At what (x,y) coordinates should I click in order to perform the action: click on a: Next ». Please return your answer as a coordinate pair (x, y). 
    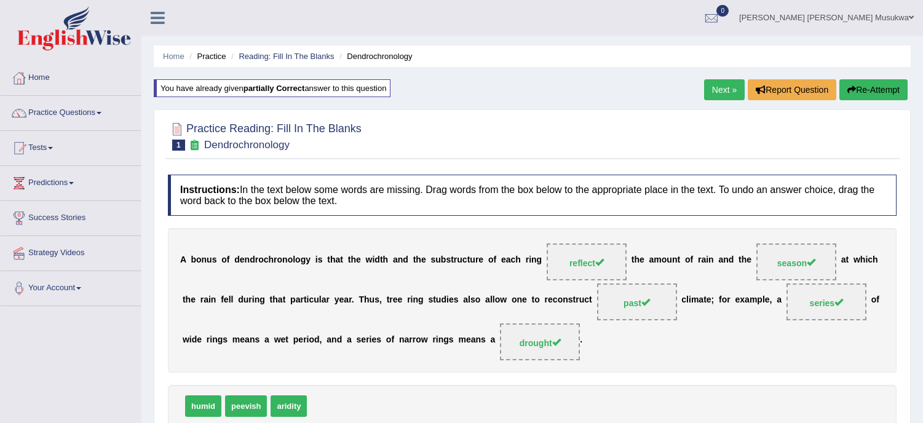
    Looking at the image, I should click on (724, 90).